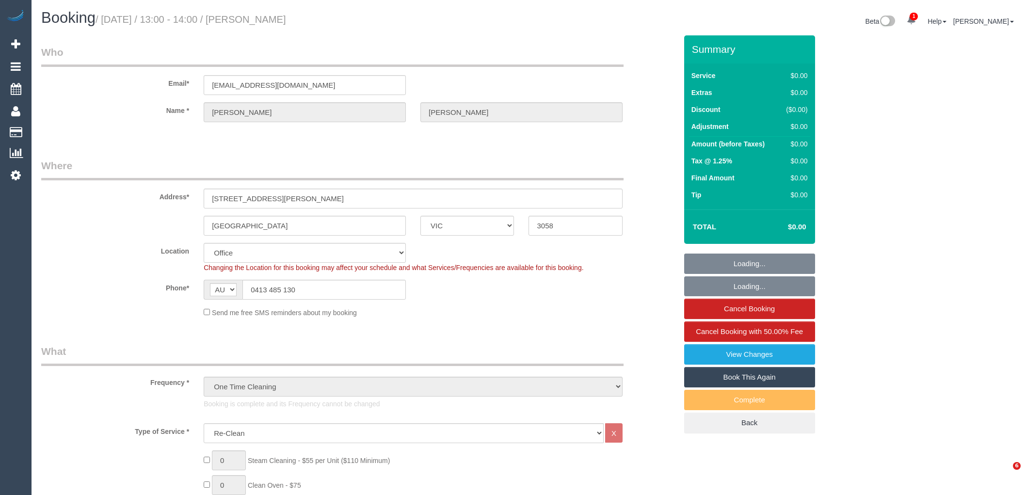 The image size is (1026, 495). What do you see at coordinates (68, 17) in the screenshot?
I see `span: Booking` at bounding box center [68, 17].